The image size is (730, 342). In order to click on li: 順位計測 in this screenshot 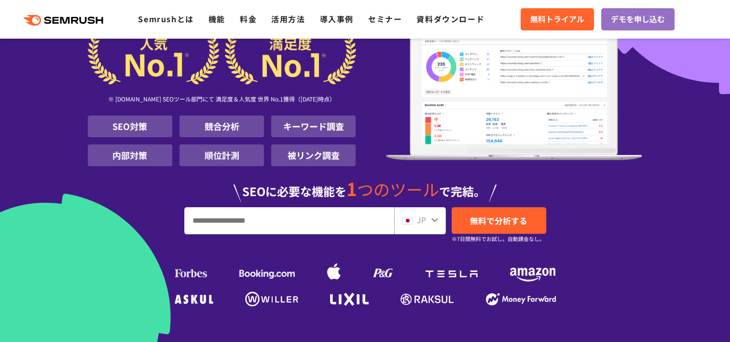, I will do `click(222, 155)`.